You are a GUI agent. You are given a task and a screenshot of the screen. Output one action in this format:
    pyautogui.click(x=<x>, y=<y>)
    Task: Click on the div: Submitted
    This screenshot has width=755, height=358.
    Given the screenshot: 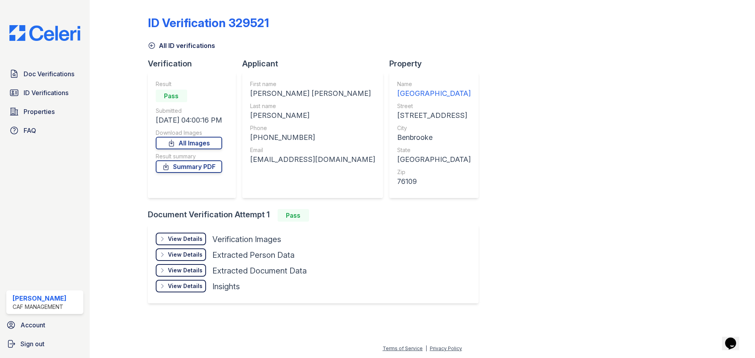 What is the action you would take?
    pyautogui.click(x=189, y=111)
    